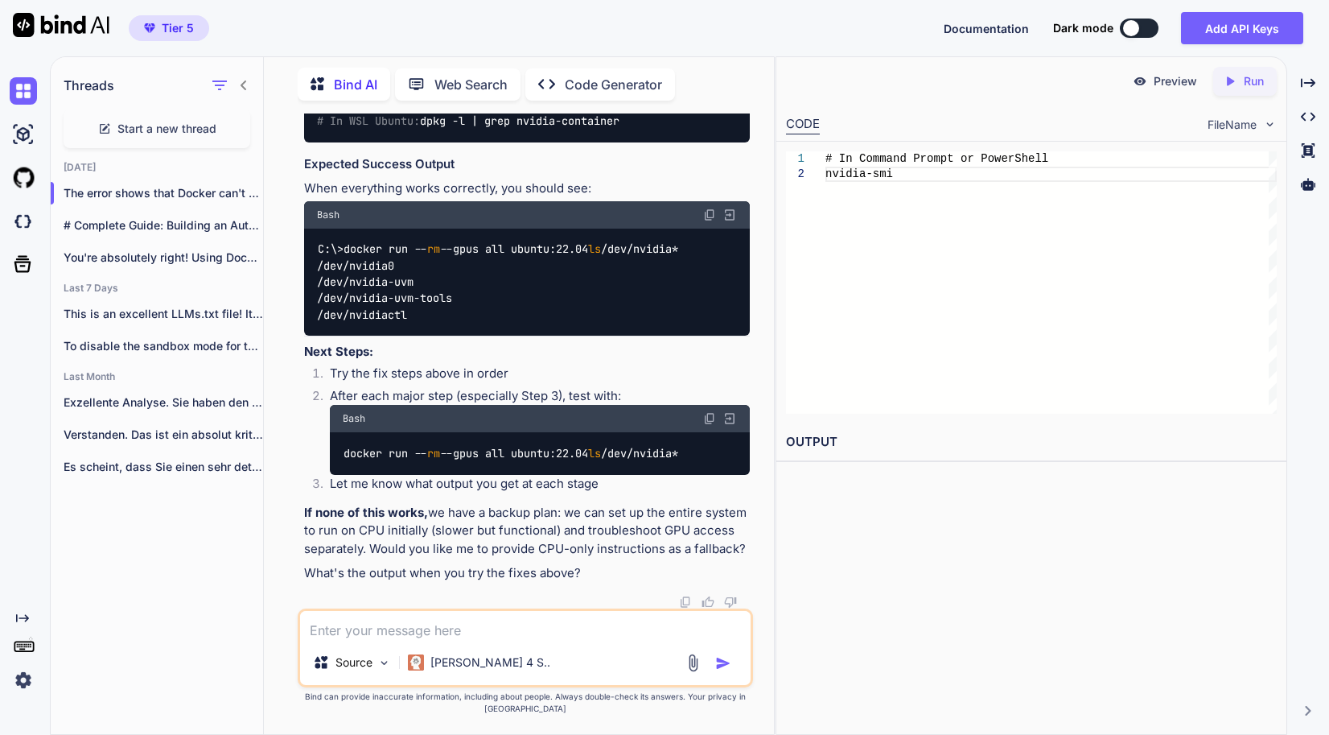 The width and height of the screenshot is (1329, 735). Describe the element at coordinates (150, 28) in the screenshot. I see `img: premium` at that location.